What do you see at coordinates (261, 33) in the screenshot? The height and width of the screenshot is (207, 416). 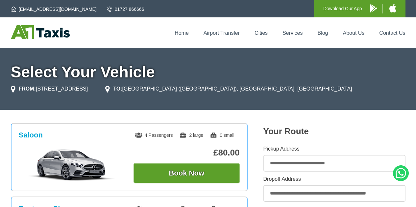 I see `a: Cities` at bounding box center [261, 33].